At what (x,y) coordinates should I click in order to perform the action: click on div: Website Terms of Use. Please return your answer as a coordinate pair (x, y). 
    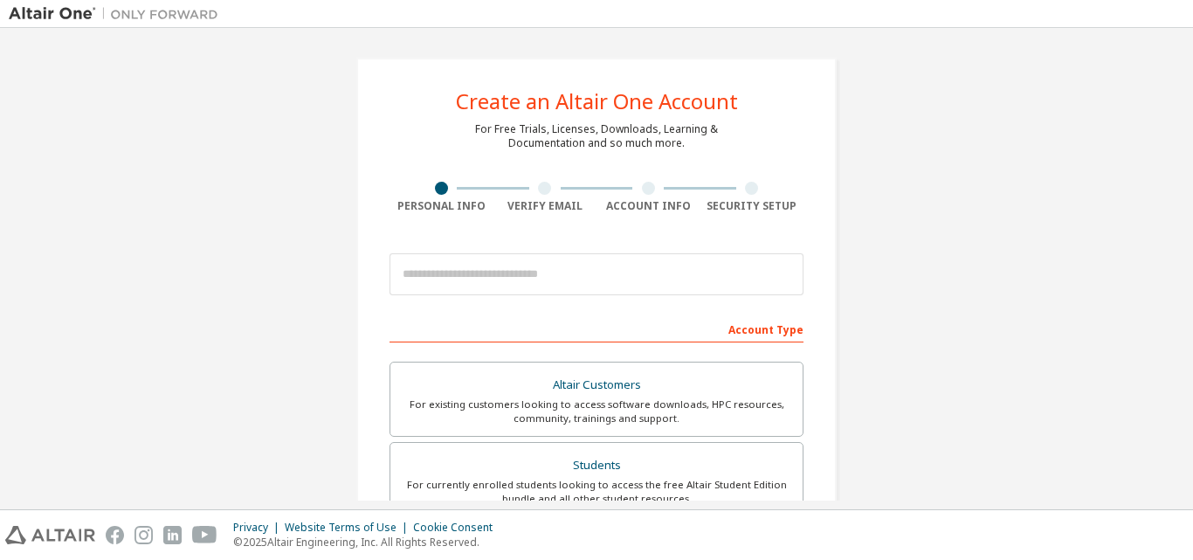
    Looking at the image, I should click on (348, 527).